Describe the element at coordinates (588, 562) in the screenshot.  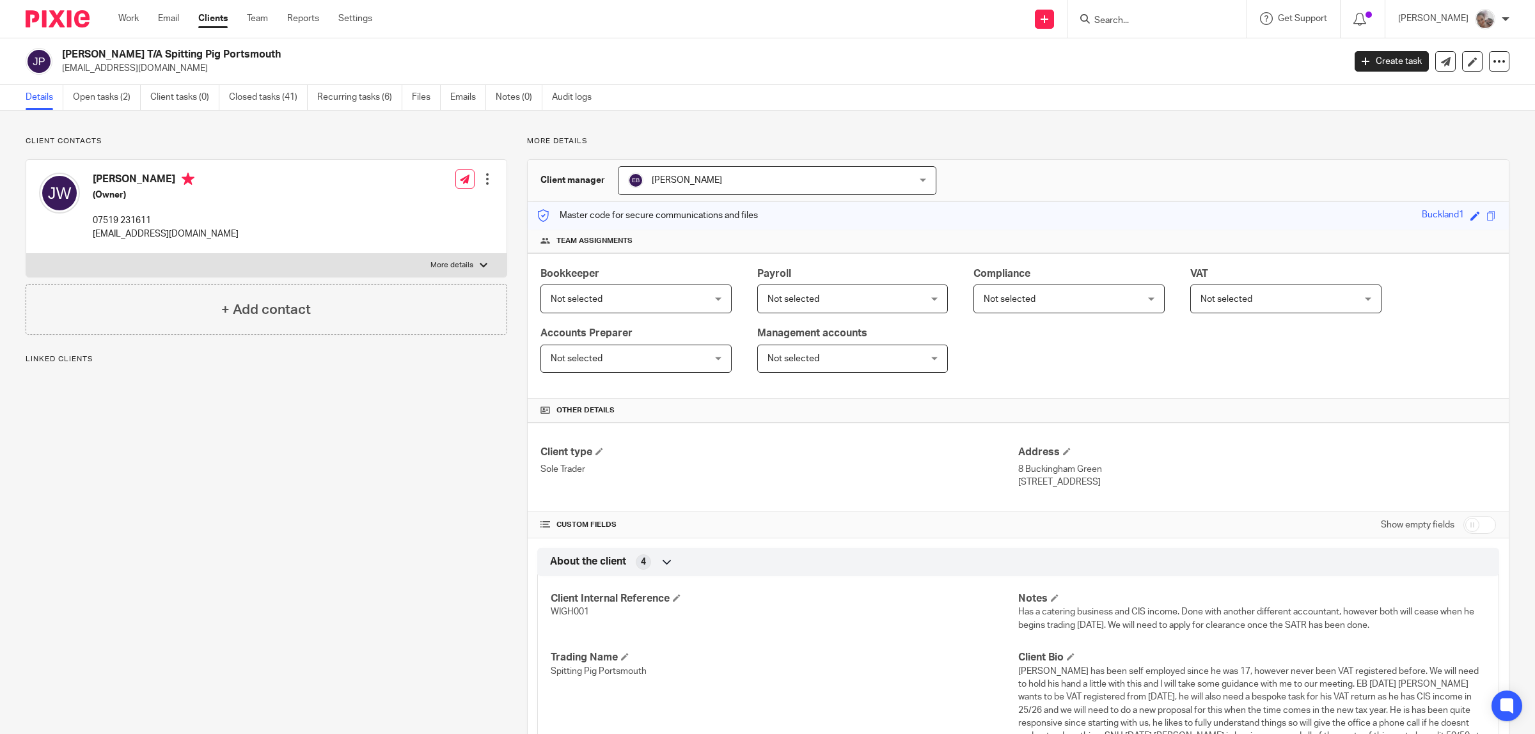
I see `span: About the client` at that location.